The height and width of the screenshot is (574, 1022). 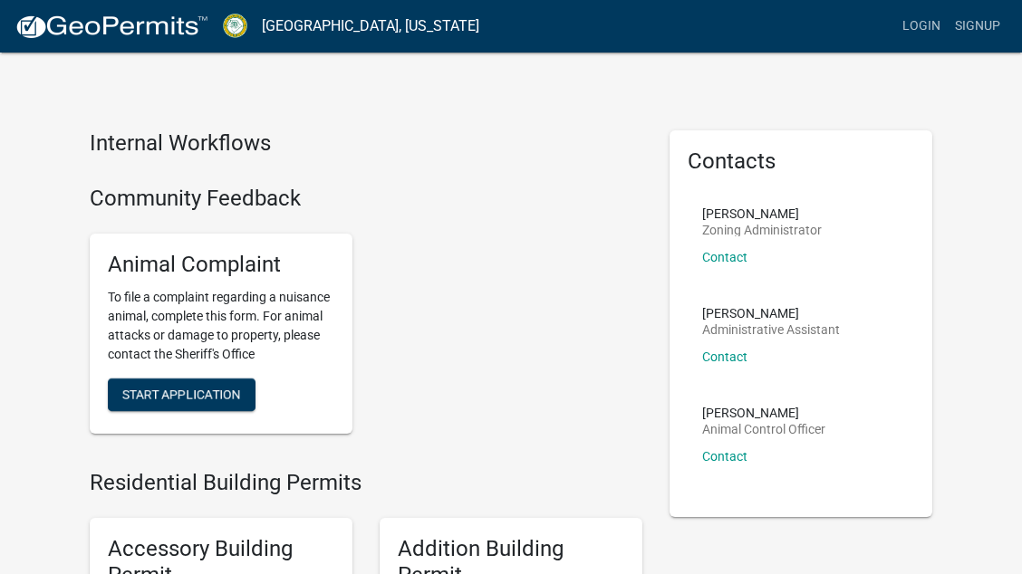 What do you see at coordinates (366, 198) in the screenshot?
I see `h4: Community Feedback` at bounding box center [366, 198].